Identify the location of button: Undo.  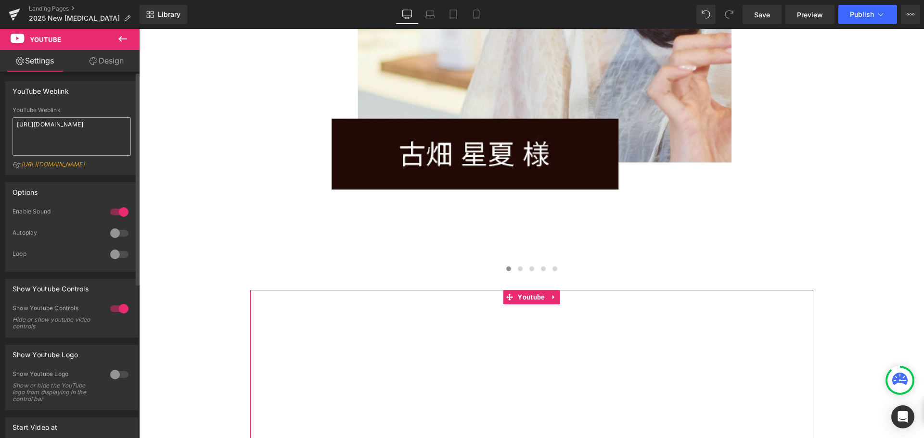
(706, 14).